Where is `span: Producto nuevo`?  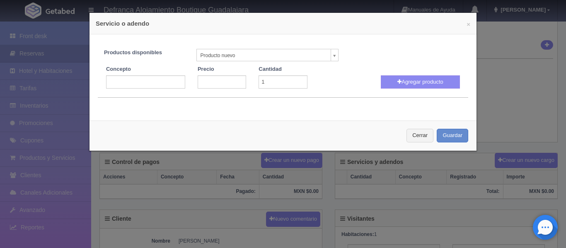 span: Producto nuevo is located at coordinates (264, 56).